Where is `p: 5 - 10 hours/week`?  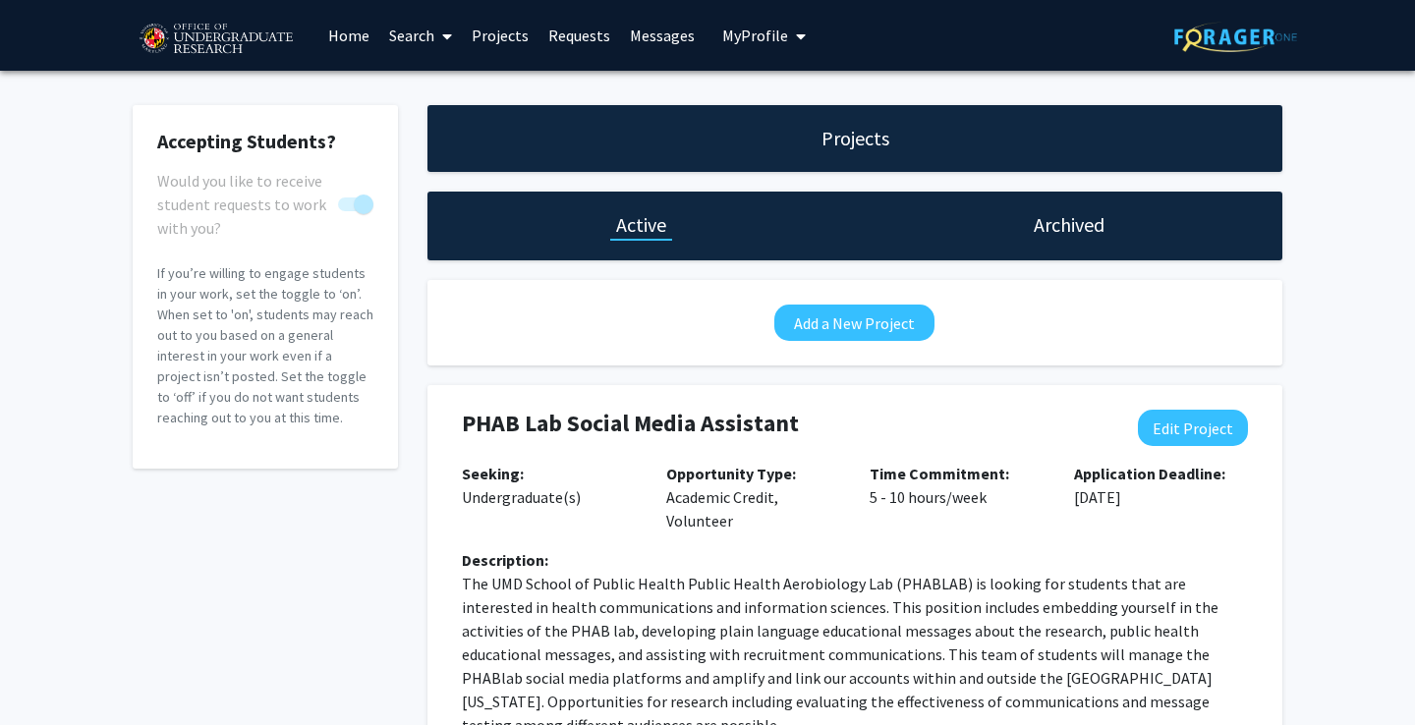 p: 5 - 10 hours/week is located at coordinates (957, 485).